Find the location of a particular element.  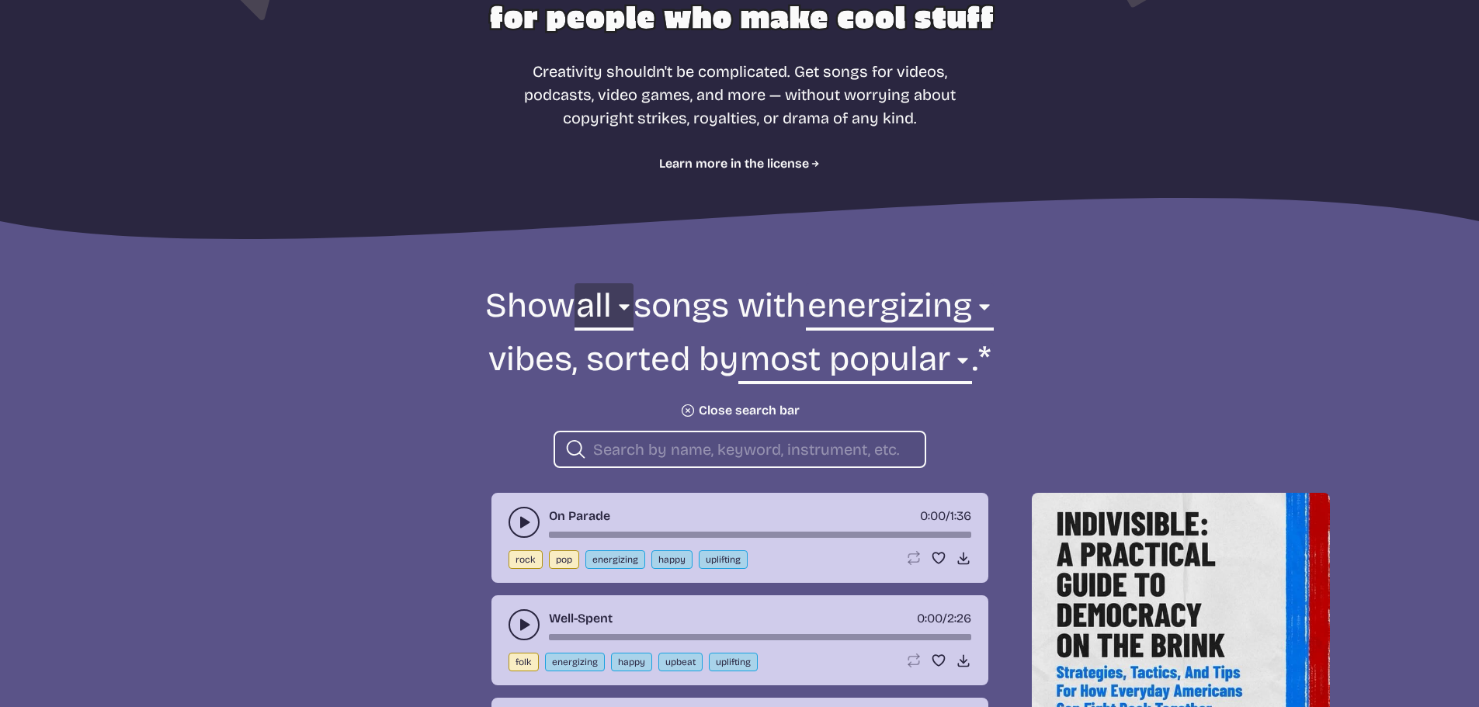

span: 1:36 is located at coordinates (961, 516).